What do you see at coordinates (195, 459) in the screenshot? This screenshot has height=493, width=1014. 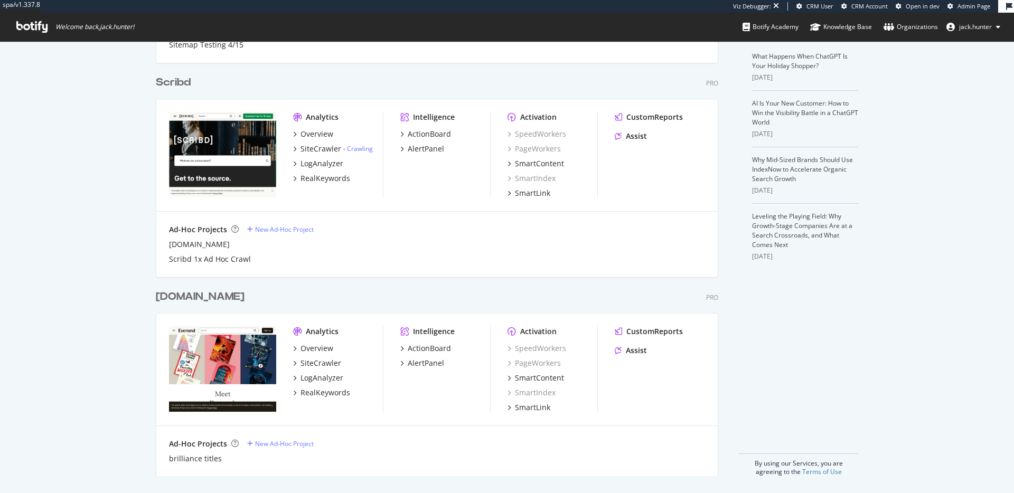 I see `div: brilliance titles` at bounding box center [195, 459].